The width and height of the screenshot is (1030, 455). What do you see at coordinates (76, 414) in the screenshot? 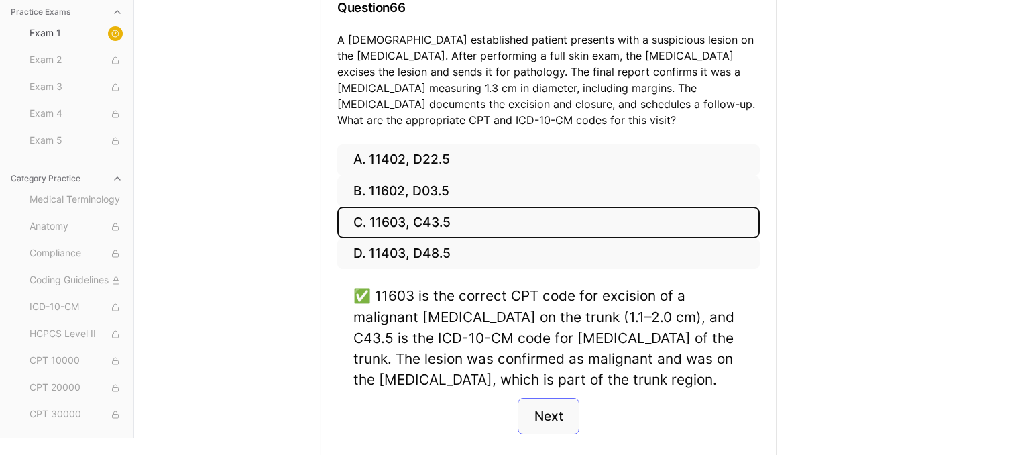
I see `button: CPT 30000` at bounding box center [76, 414].